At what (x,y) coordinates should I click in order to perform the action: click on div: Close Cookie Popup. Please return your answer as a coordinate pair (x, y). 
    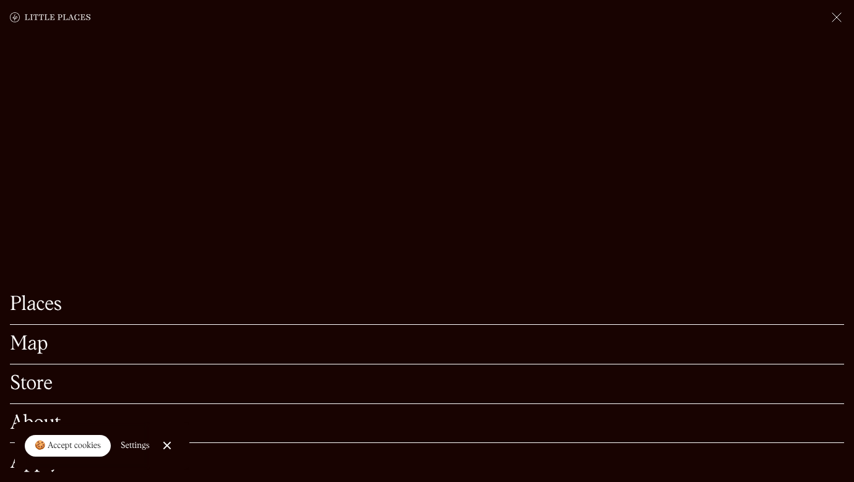
    Looking at the image, I should click on (166, 446).